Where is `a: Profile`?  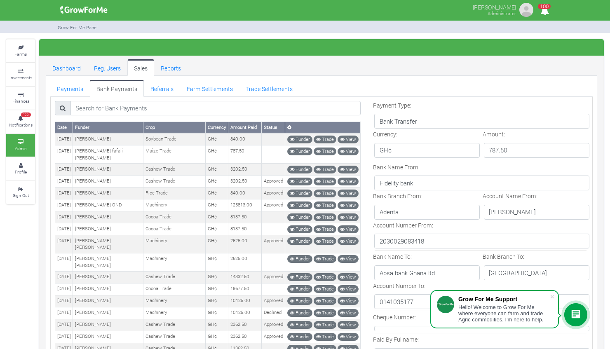
a: Profile is located at coordinates (21, 169).